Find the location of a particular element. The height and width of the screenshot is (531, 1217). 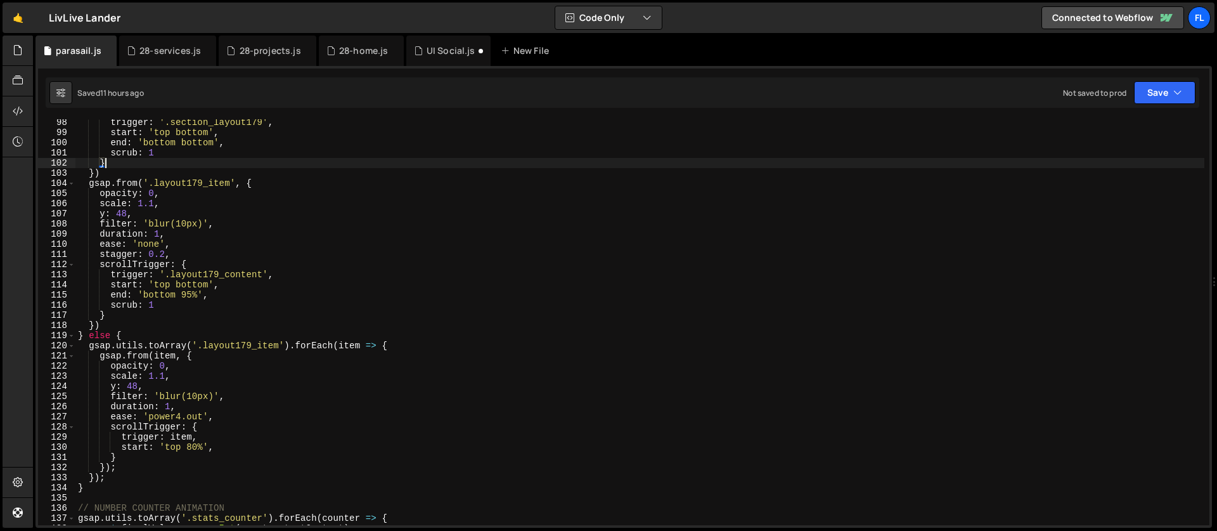

a: Connected to Webflow is located at coordinates (1113, 18).